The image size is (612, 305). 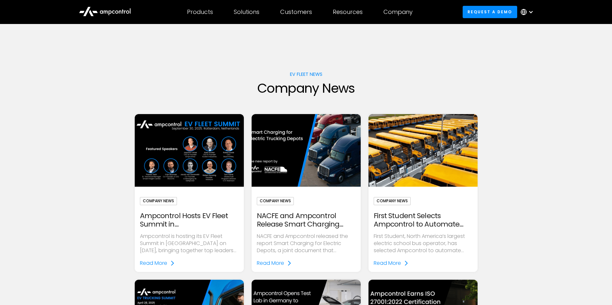 I want to click on div: Company, so click(x=398, y=12).